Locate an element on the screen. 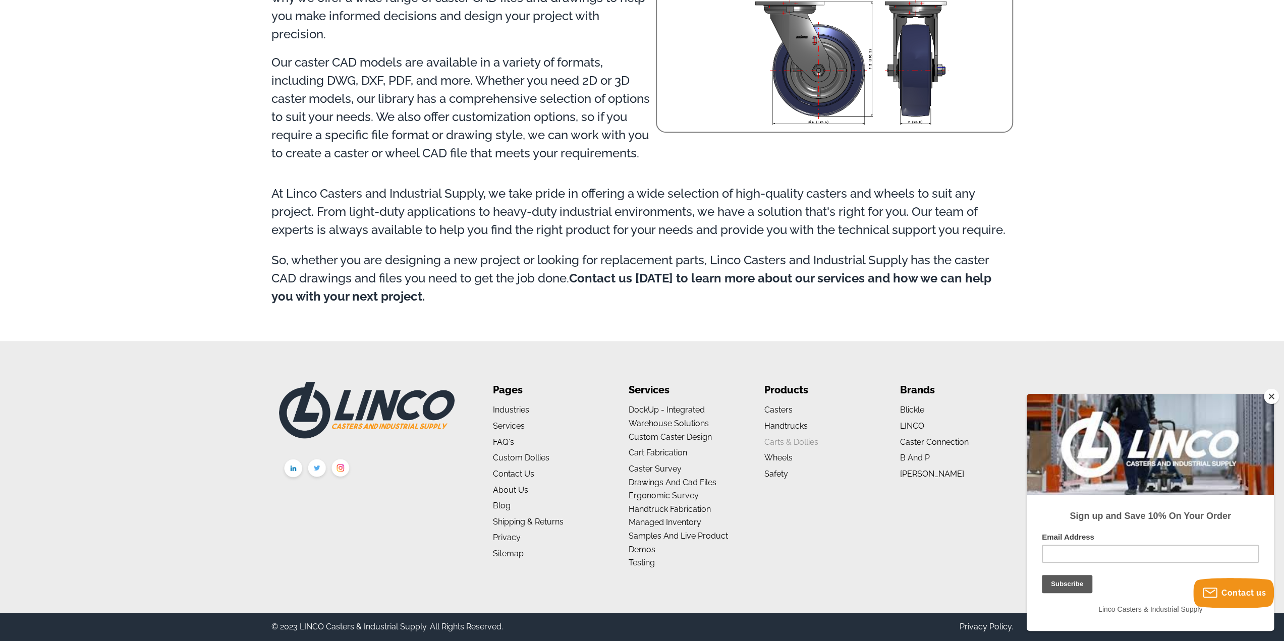 The image size is (1284, 641). img: LINCO CASTERS & INDUSTRIAL SUPPLY is located at coordinates (367, 410).